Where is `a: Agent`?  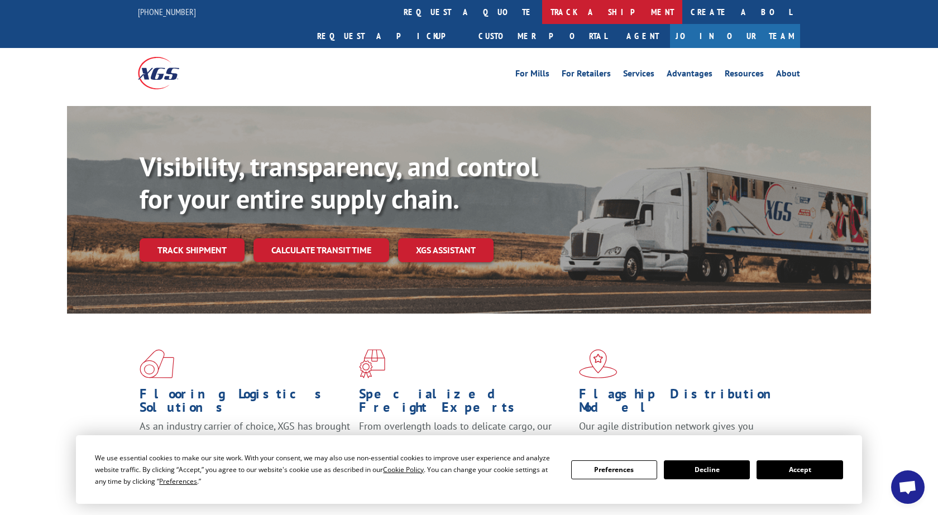 a: Agent is located at coordinates (643, 36).